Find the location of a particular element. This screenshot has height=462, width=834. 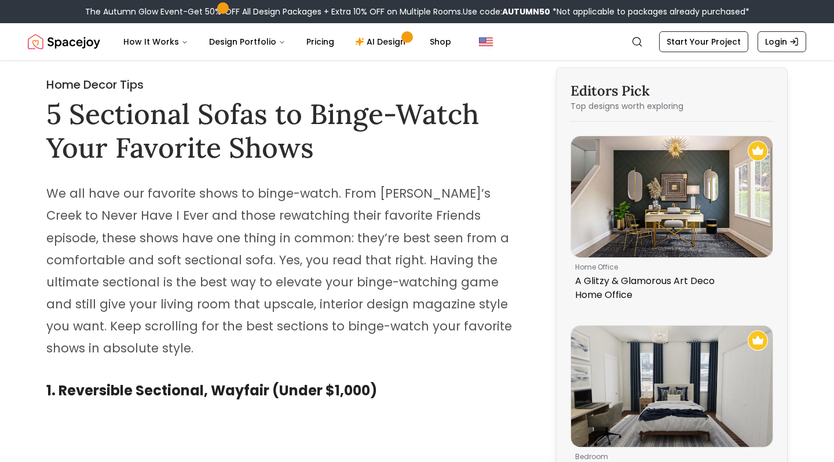

a: AI Design is located at coordinates (382, 42).